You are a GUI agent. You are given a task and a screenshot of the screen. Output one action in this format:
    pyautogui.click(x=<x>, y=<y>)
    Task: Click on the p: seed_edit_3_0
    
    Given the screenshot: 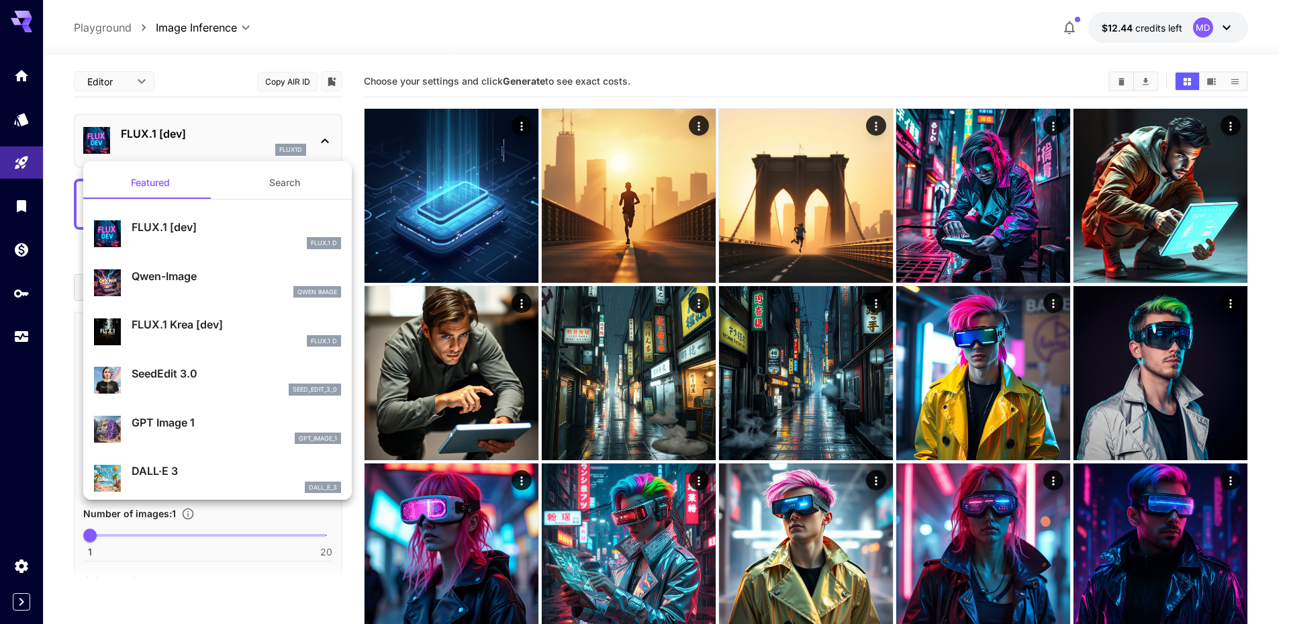 What is the action you would take?
    pyautogui.click(x=315, y=389)
    